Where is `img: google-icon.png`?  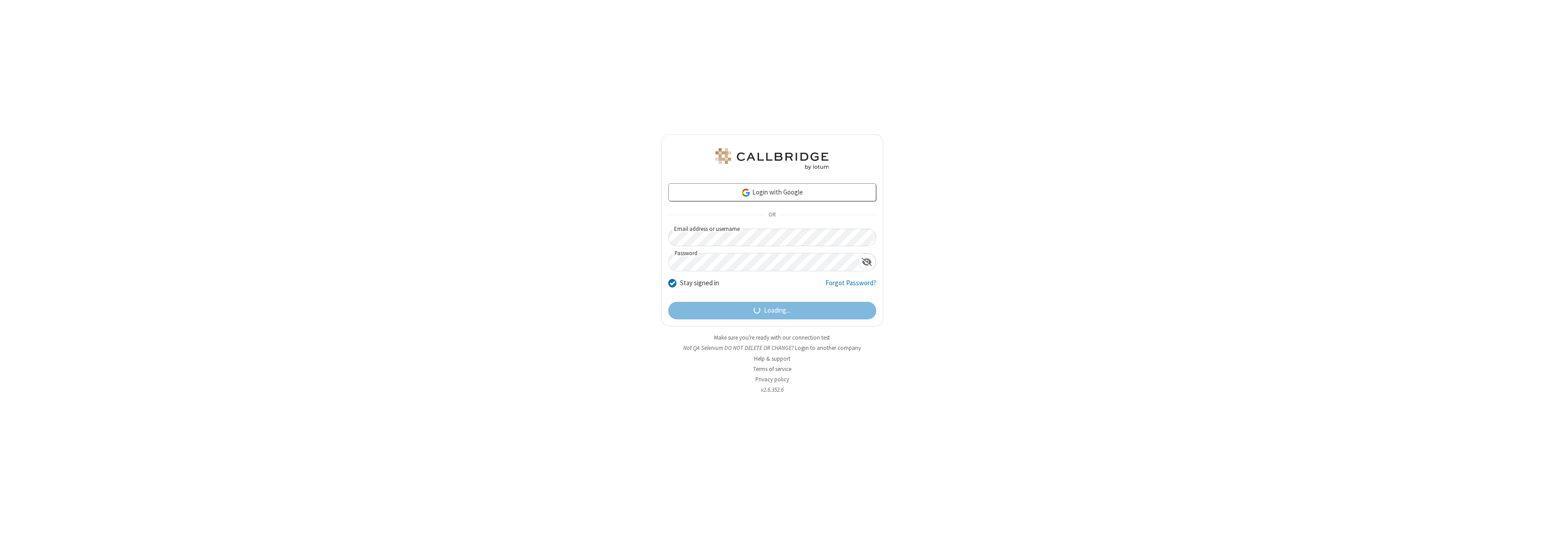
img: google-icon.png is located at coordinates (746, 193).